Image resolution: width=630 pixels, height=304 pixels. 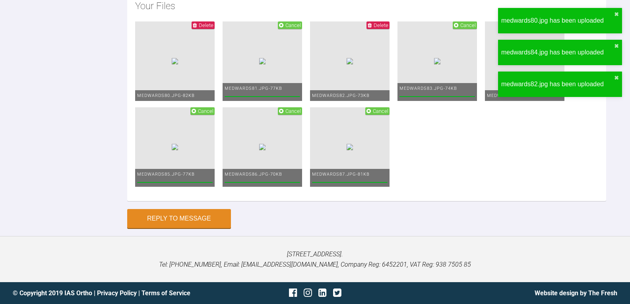 I want to click on img: e2fbef34-dec5-4579-82fc-c373cc42089f, so click(x=350, y=147).